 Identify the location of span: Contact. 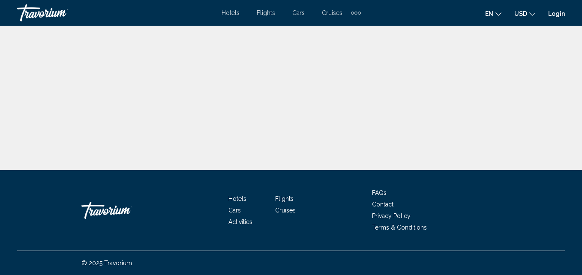
(383, 204).